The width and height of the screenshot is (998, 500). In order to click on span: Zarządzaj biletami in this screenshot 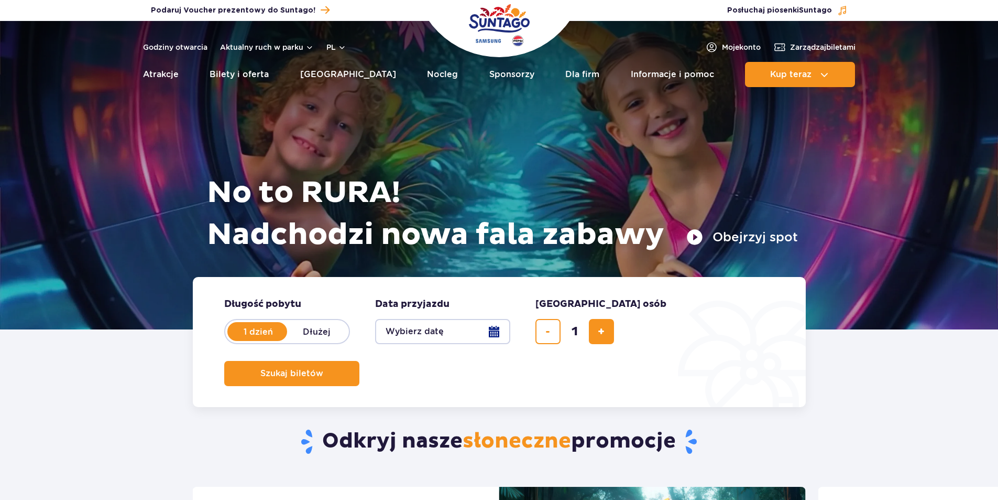, I will do `click(823, 47)`.